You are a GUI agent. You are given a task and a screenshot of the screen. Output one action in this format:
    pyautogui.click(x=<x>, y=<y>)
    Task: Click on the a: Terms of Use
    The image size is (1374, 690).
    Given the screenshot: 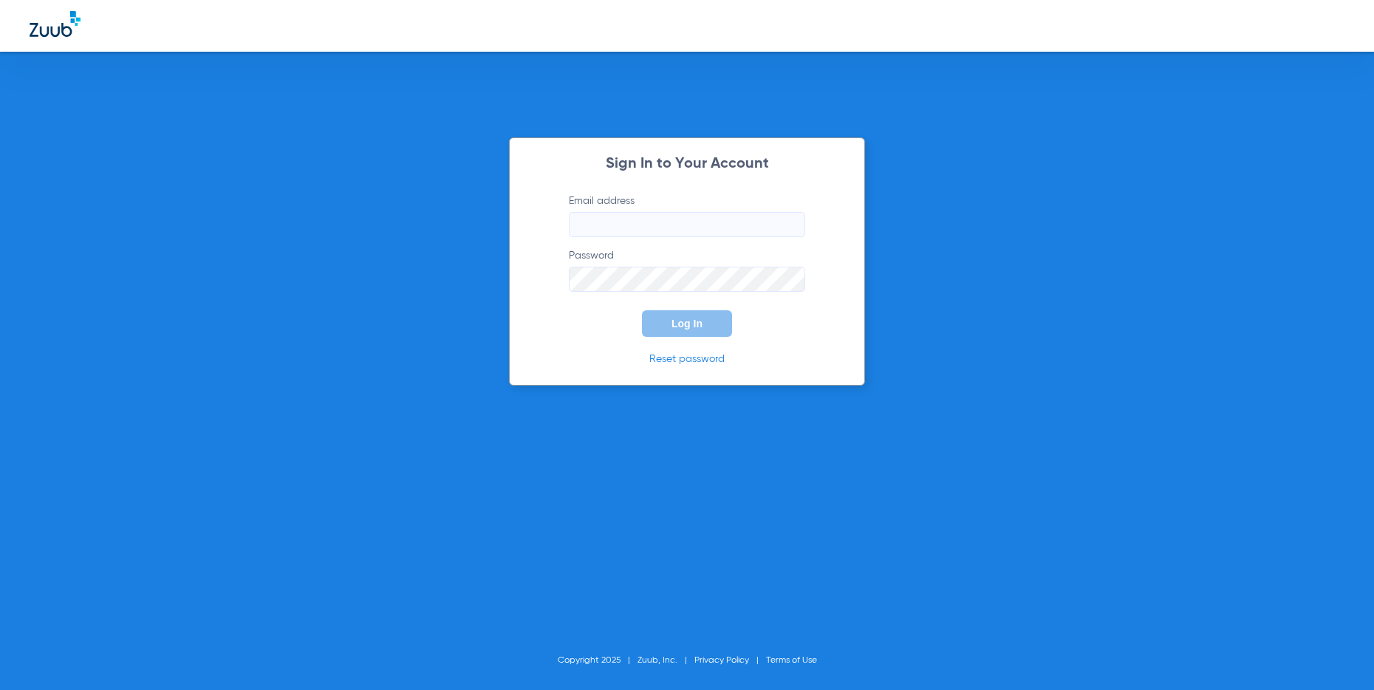 What is the action you would take?
    pyautogui.click(x=791, y=660)
    